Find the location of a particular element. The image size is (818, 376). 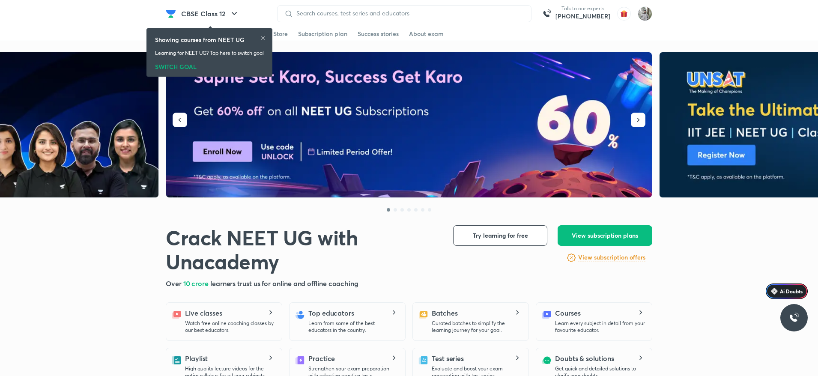

a: Company Logo is located at coordinates (171, 14).